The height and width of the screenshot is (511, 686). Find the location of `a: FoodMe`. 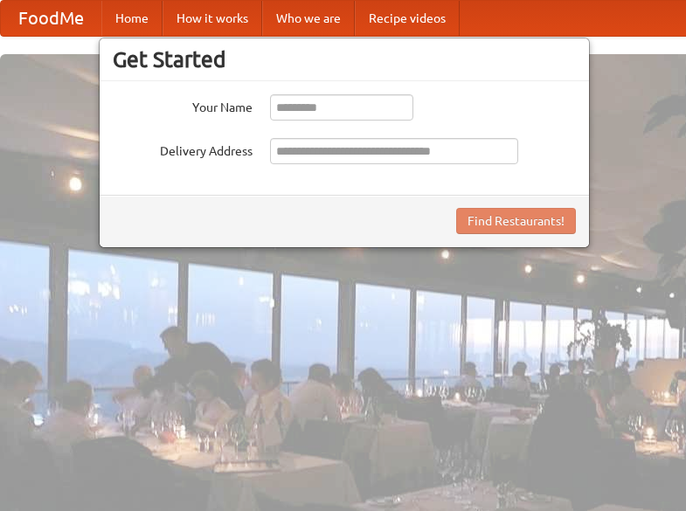

a: FoodMe is located at coordinates (51, 18).